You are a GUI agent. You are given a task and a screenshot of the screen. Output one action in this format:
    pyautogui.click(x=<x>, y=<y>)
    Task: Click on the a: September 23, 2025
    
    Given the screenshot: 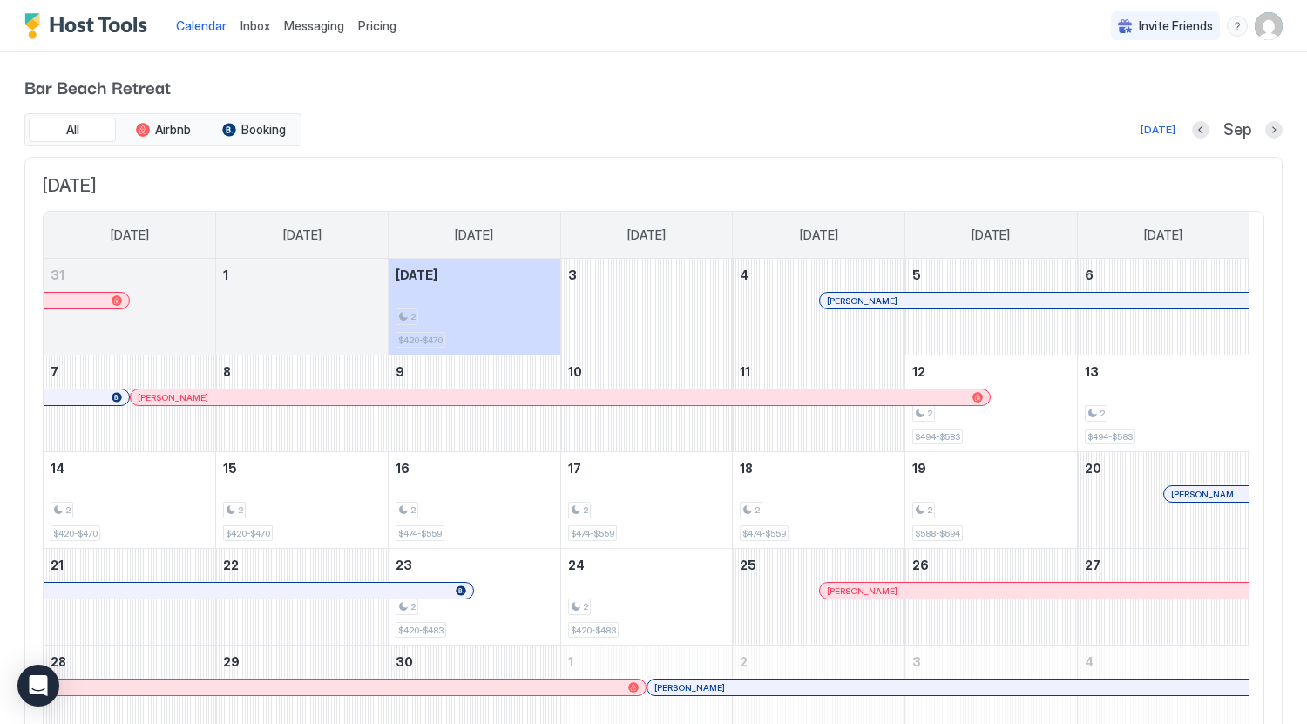 What is the action you would take?
    pyautogui.click(x=474, y=565)
    